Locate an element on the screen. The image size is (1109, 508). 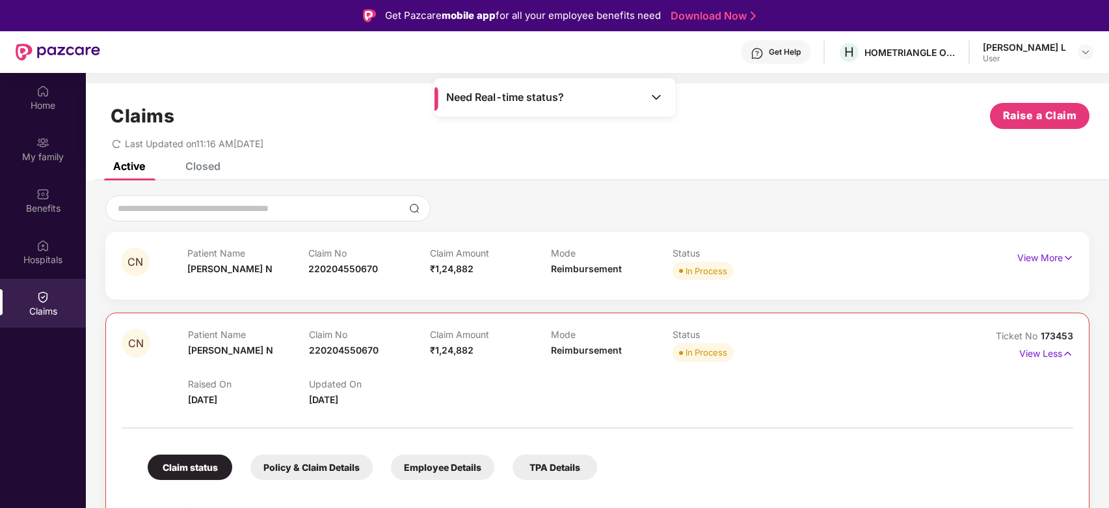
img: New Pazcare Logo is located at coordinates (58, 52).